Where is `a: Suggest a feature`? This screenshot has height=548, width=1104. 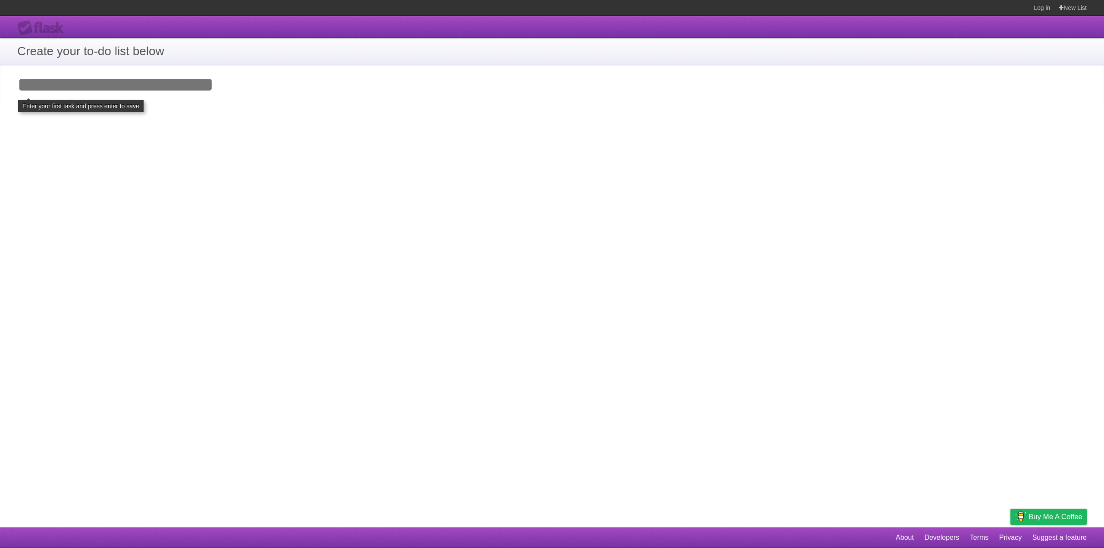 a: Suggest a feature is located at coordinates (1060, 538).